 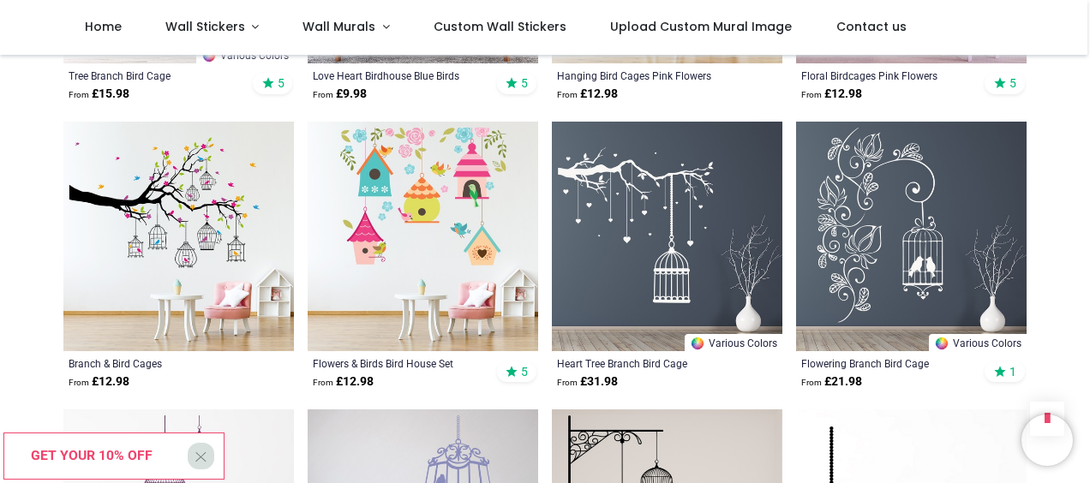 I want to click on div: Tree Branch Bird Cage, so click(x=156, y=75).